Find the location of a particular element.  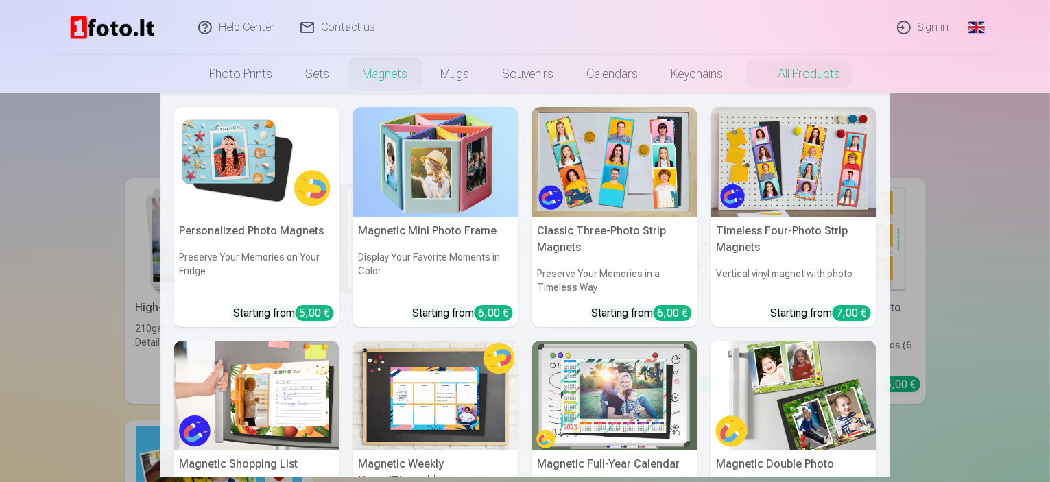

h5: Magnetic Shopping List is located at coordinates (256, 464).